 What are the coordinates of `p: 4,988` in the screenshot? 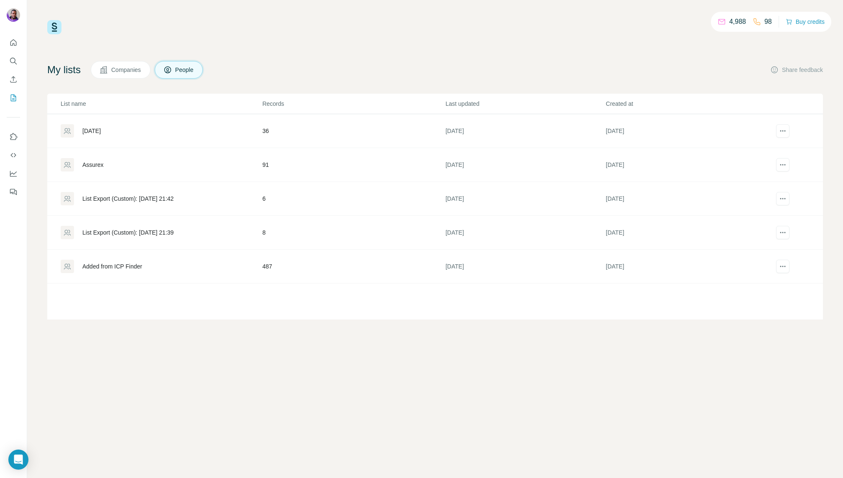 It's located at (737, 22).